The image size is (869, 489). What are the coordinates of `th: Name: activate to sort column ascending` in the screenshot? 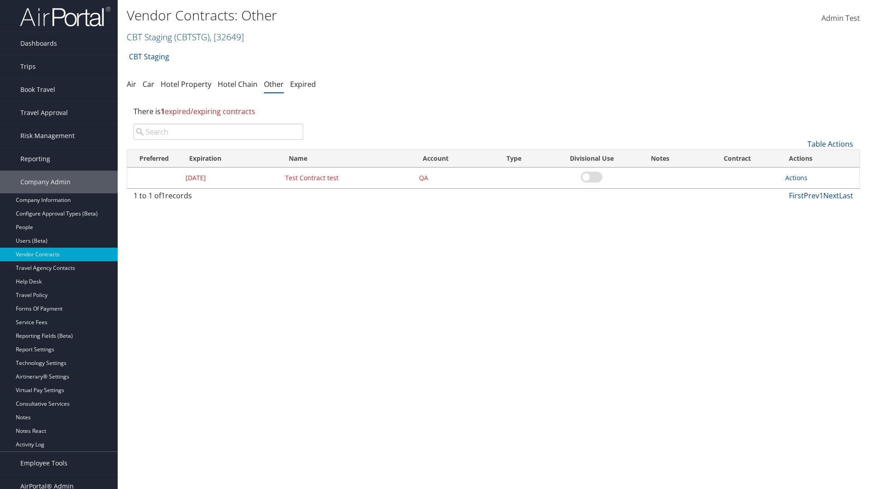 It's located at (348, 158).